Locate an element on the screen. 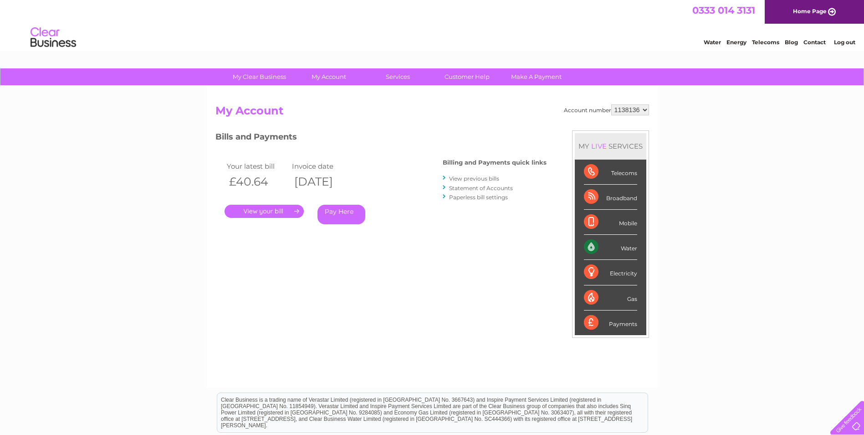 This screenshot has width=864, height=435. td: Invoice date is located at coordinates (322, 166).